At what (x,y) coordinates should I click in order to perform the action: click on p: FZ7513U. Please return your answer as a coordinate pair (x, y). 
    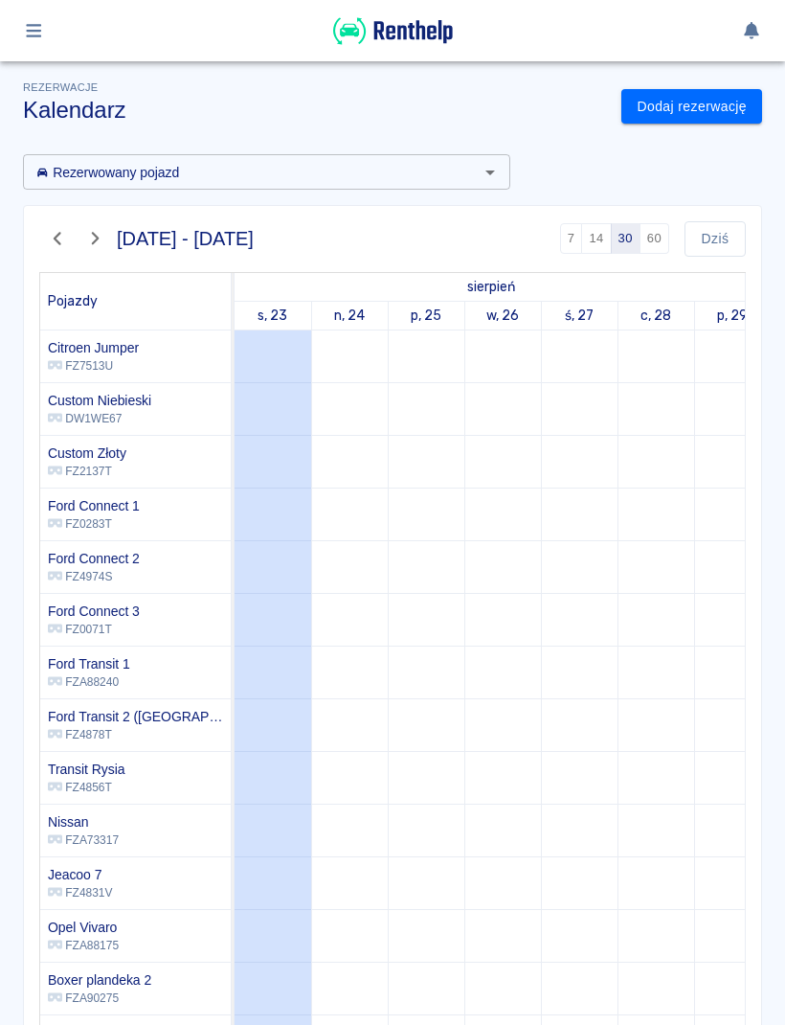
    Looking at the image, I should click on (93, 366).